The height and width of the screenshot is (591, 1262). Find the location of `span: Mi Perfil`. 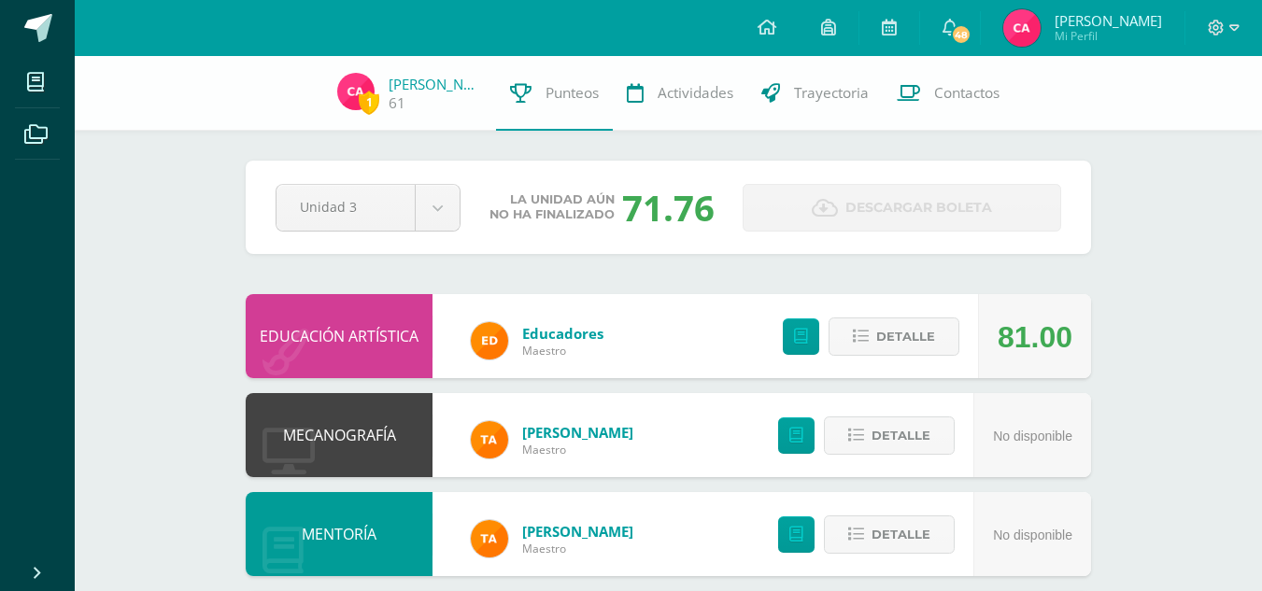

span: Mi Perfil is located at coordinates (1108, 35).